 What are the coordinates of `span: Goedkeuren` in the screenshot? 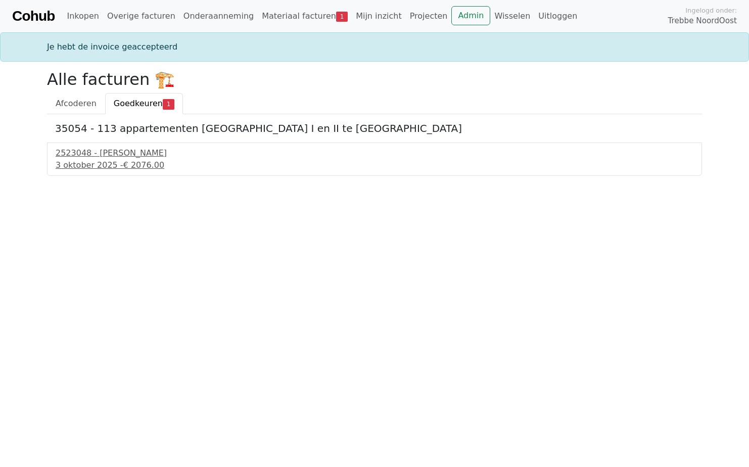 It's located at (138, 103).